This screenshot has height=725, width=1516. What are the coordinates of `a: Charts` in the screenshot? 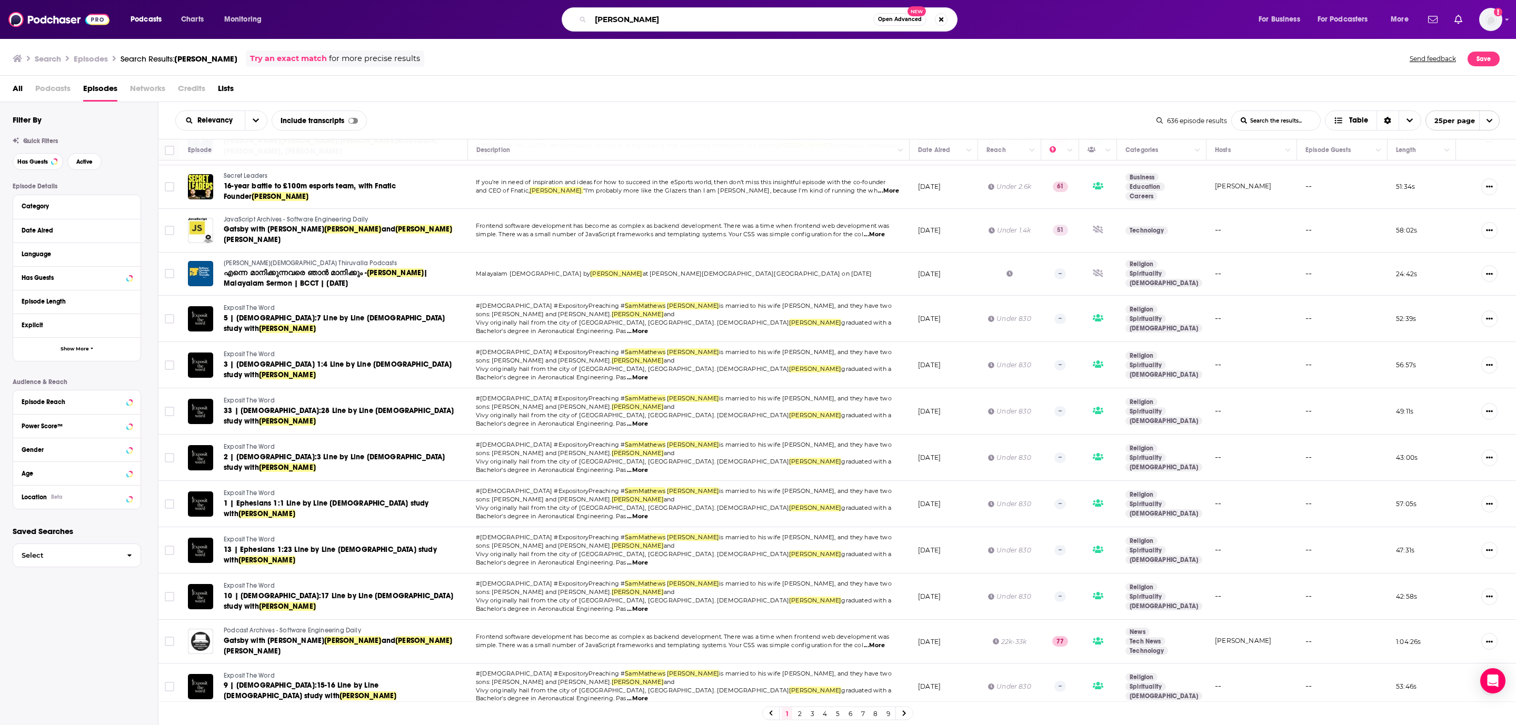 It's located at (192, 19).